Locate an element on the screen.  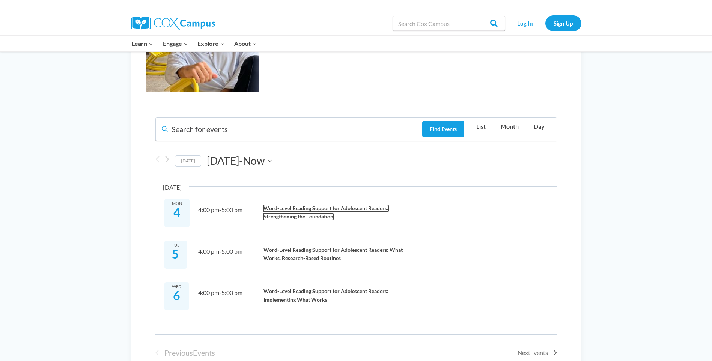
time: 2025-08-06 16:00:00 :: 2025-08-06 17:00:00 is located at coordinates (221, 292).